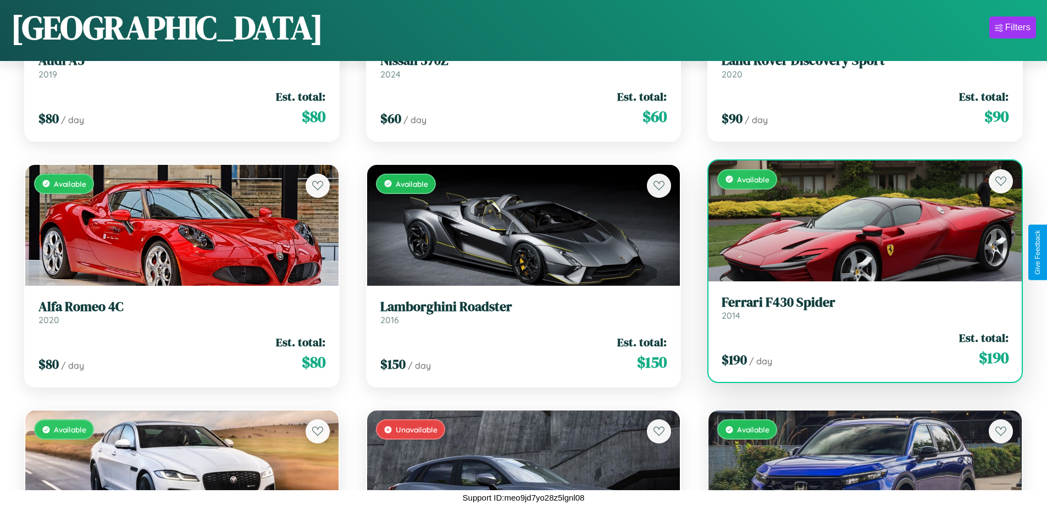 Image resolution: width=1047 pixels, height=505 pixels. I want to click on a: Nissan 370Z2024, so click(524, 66).